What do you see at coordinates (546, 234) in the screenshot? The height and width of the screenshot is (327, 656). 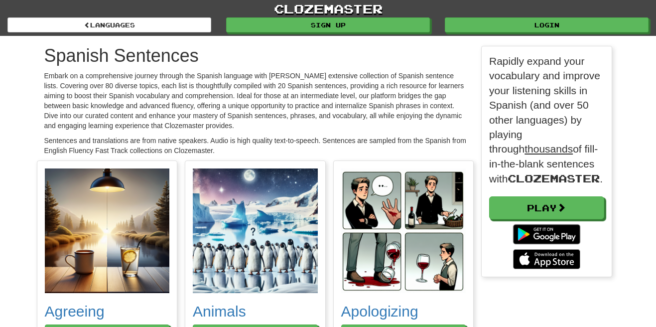 I see `img: Get it on Google Play` at bounding box center [546, 234].